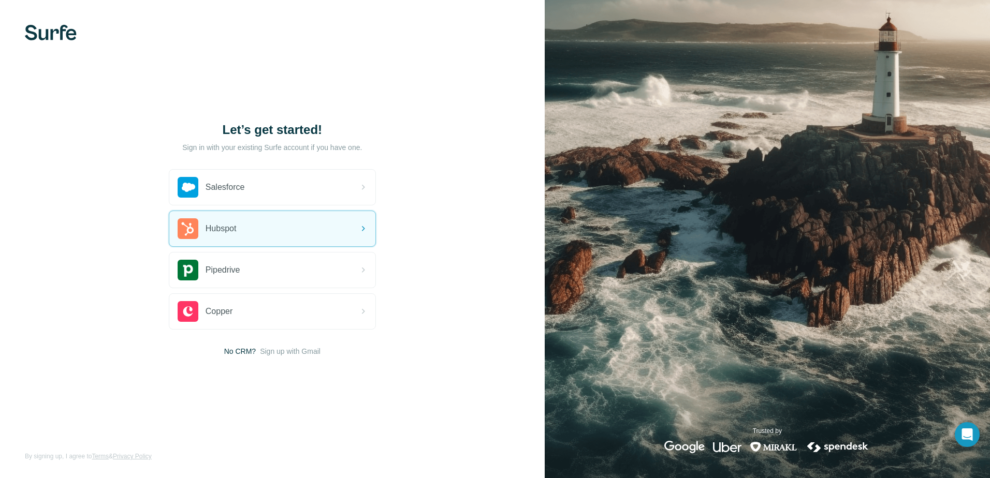 The image size is (990, 478). Describe the element at coordinates (774, 447) in the screenshot. I see `img: mirakl's logo` at that location.